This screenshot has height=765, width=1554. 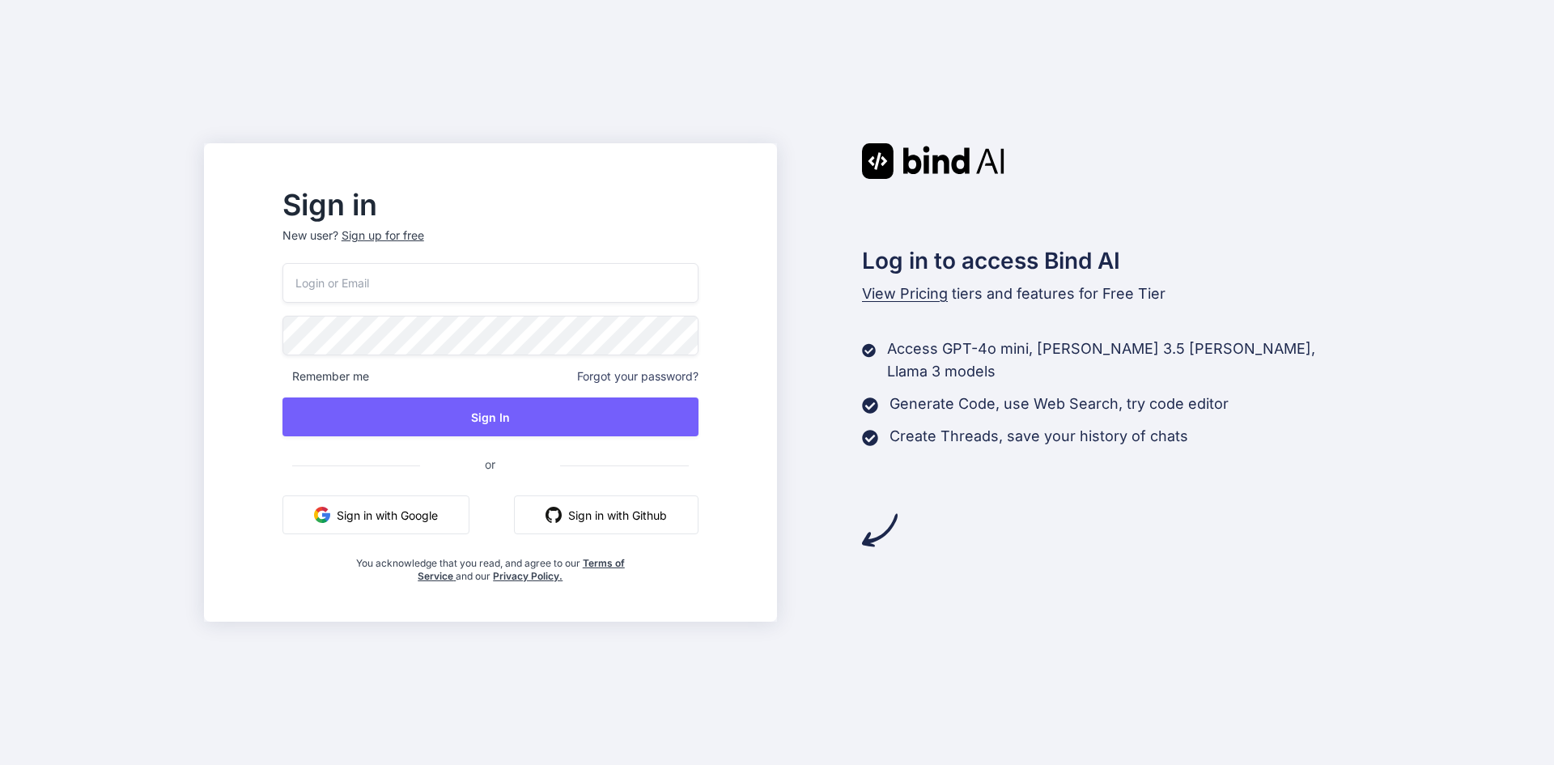 I want to click on img: google, so click(x=322, y=515).